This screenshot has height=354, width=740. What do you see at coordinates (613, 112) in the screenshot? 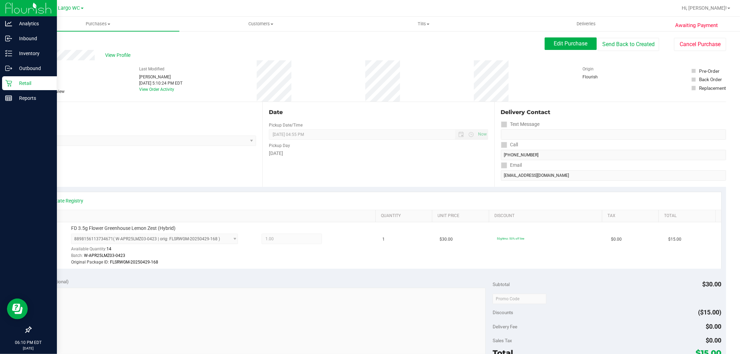
I see `div: Delivery Contact` at bounding box center [613, 112].